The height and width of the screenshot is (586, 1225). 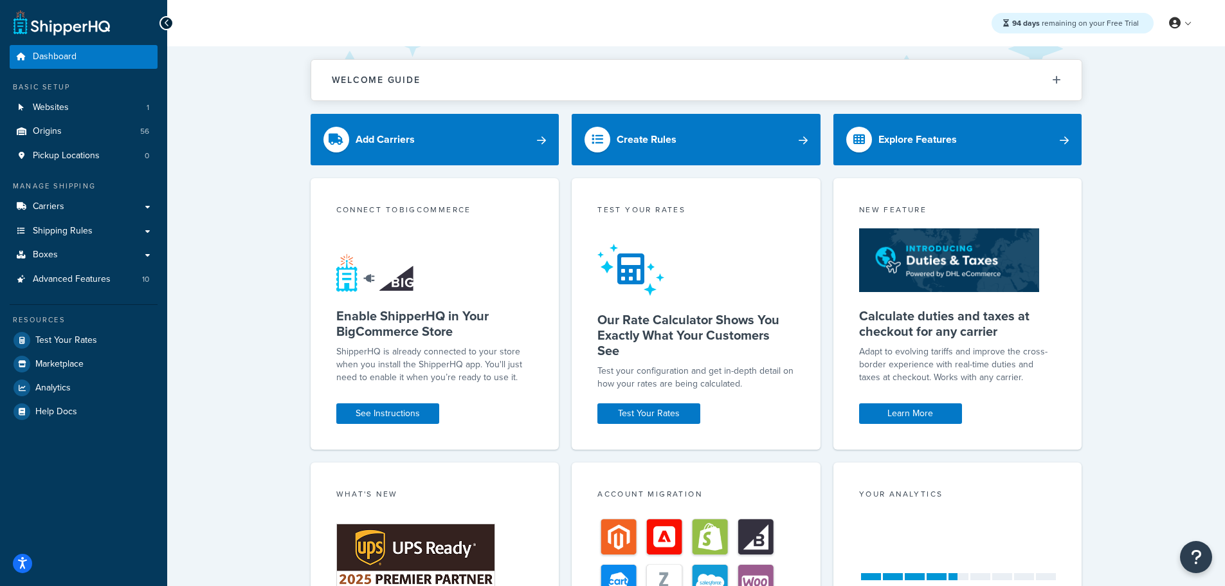 What do you see at coordinates (84, 87) in the screenshot?
I see `div: Basic Setup` at bounding box center [84, 87].